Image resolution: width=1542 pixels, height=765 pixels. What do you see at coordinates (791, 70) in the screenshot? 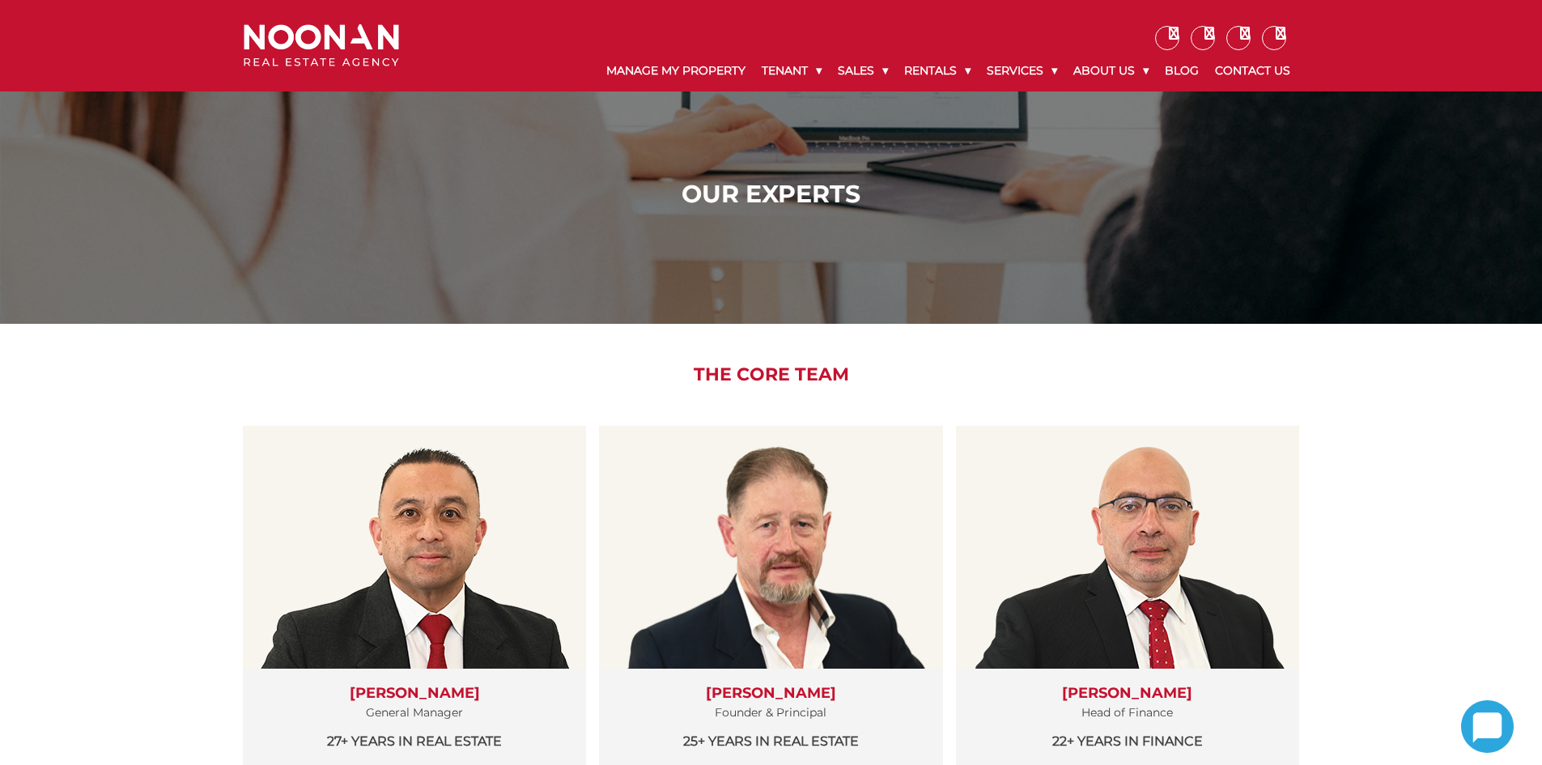
I see `a: Tenant` at bounding box center [791, 70].